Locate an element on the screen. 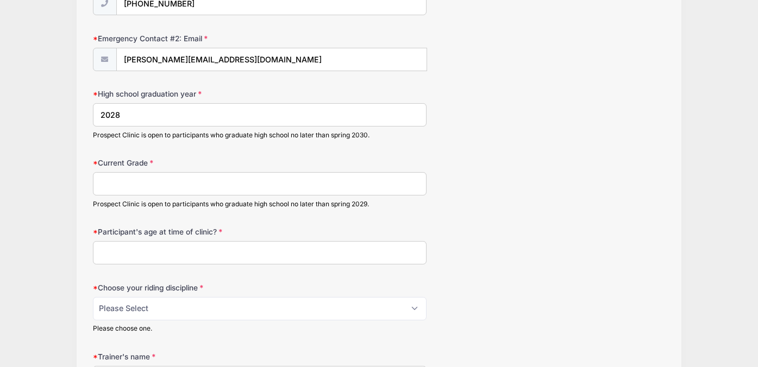 This screenshot has height=367, width=758. label: Choose your riding discipline is located at coordinates (188, 288).